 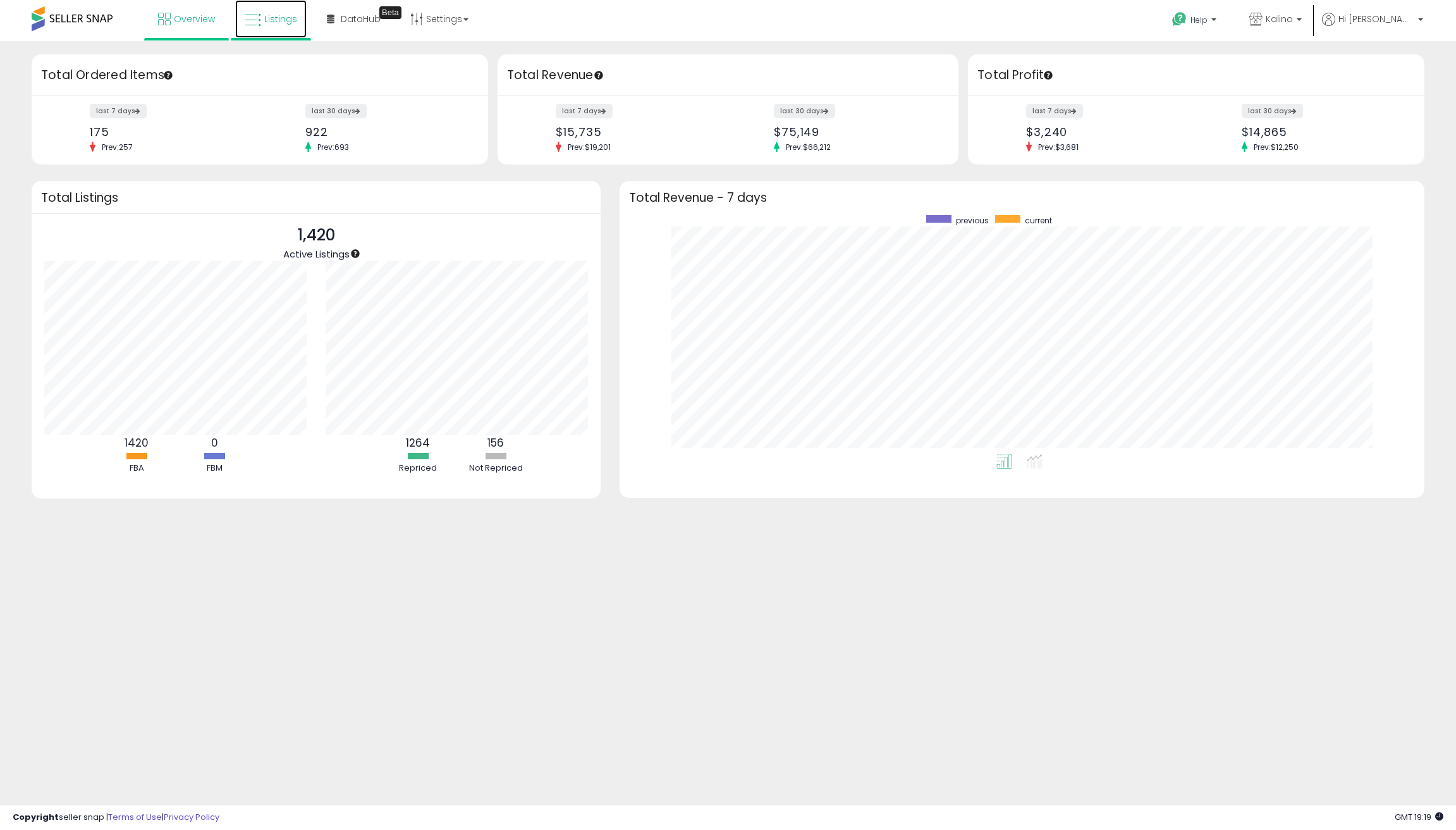 I want to click on span: DataHub, so click(x=360, y=19).